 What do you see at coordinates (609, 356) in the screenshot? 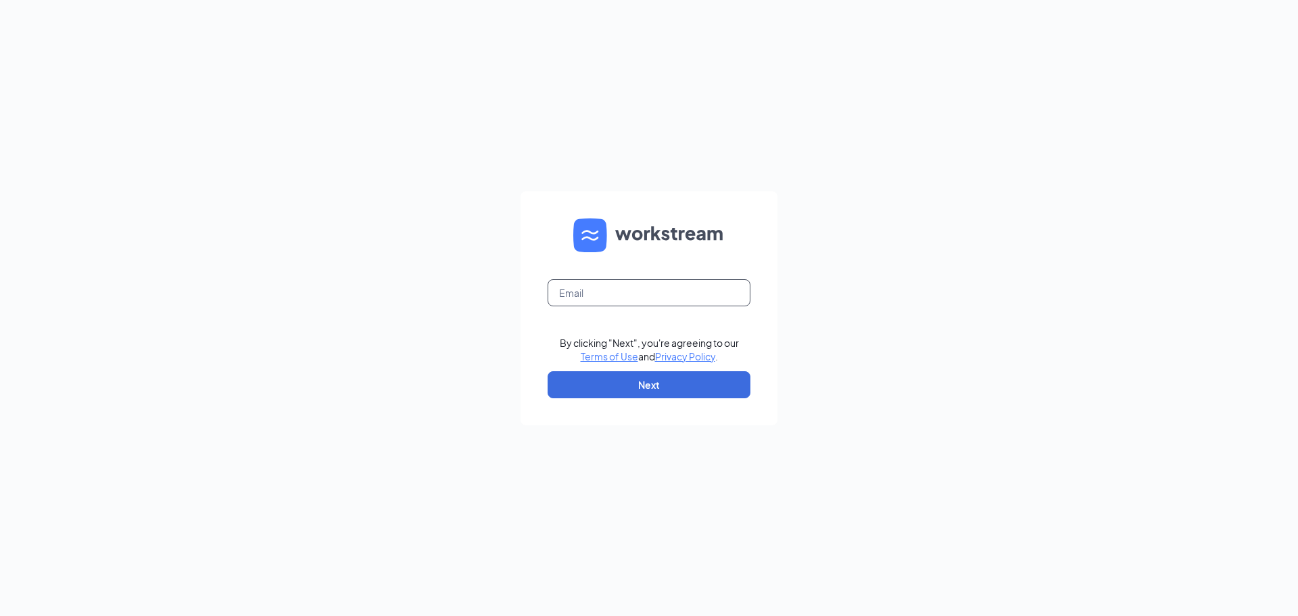
I see `a: Terms of Use` at bounding box center [609, 356].